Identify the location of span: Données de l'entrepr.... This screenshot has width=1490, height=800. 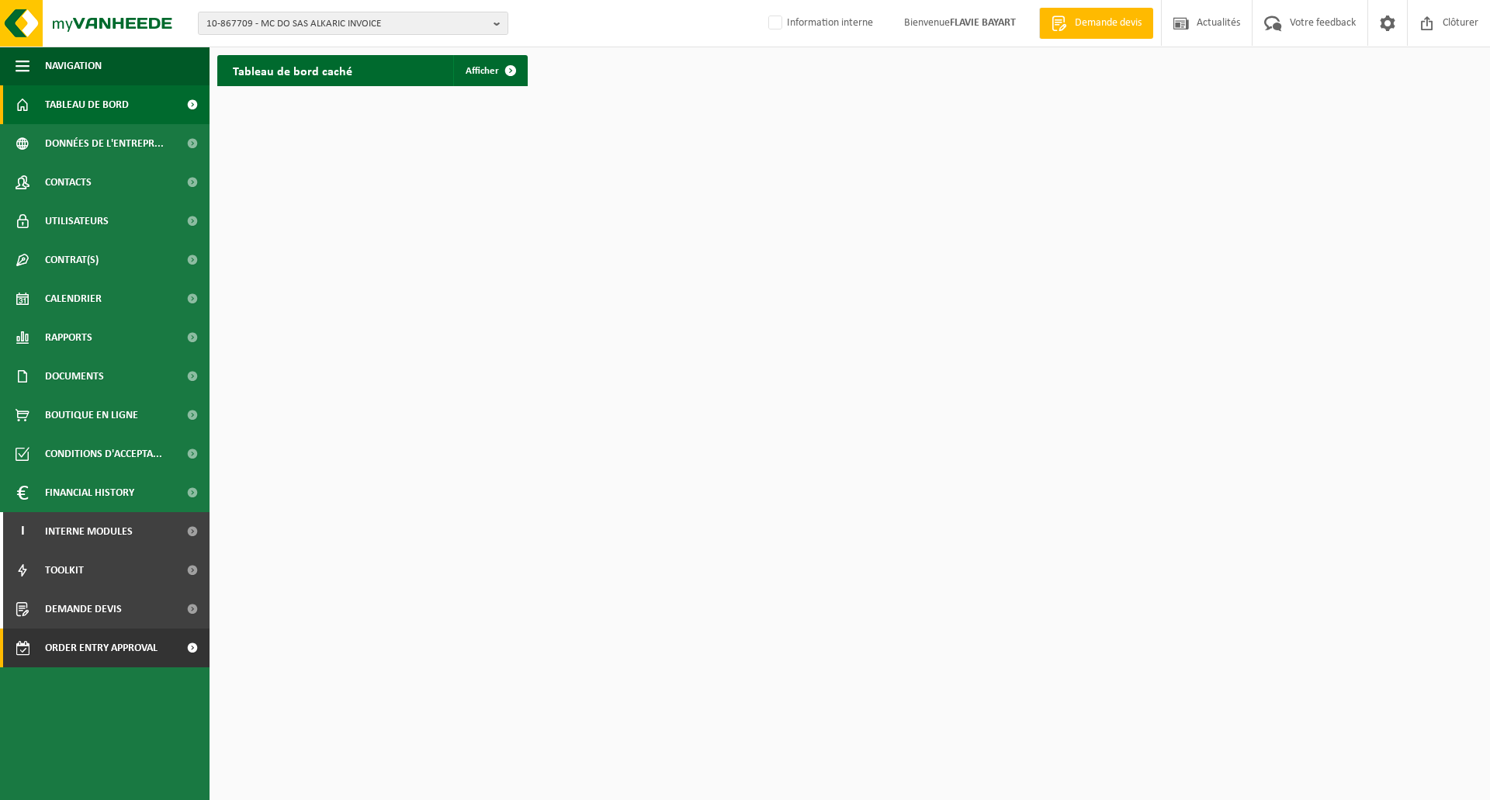
(104, 144).